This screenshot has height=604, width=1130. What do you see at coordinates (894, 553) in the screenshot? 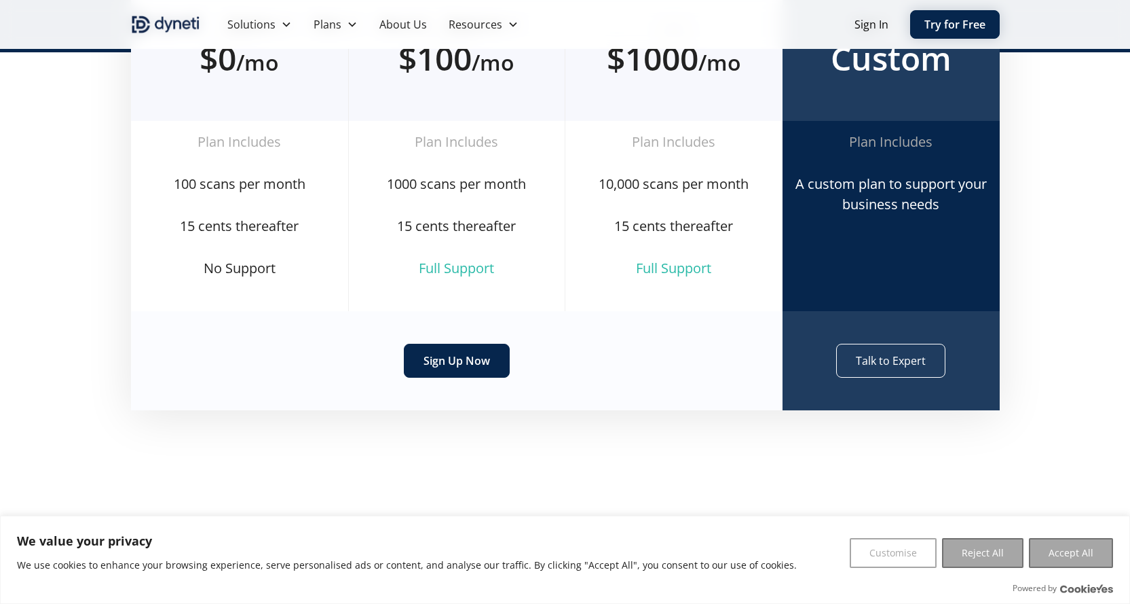
I see `button: Customise` at bounding box center [894, 553].